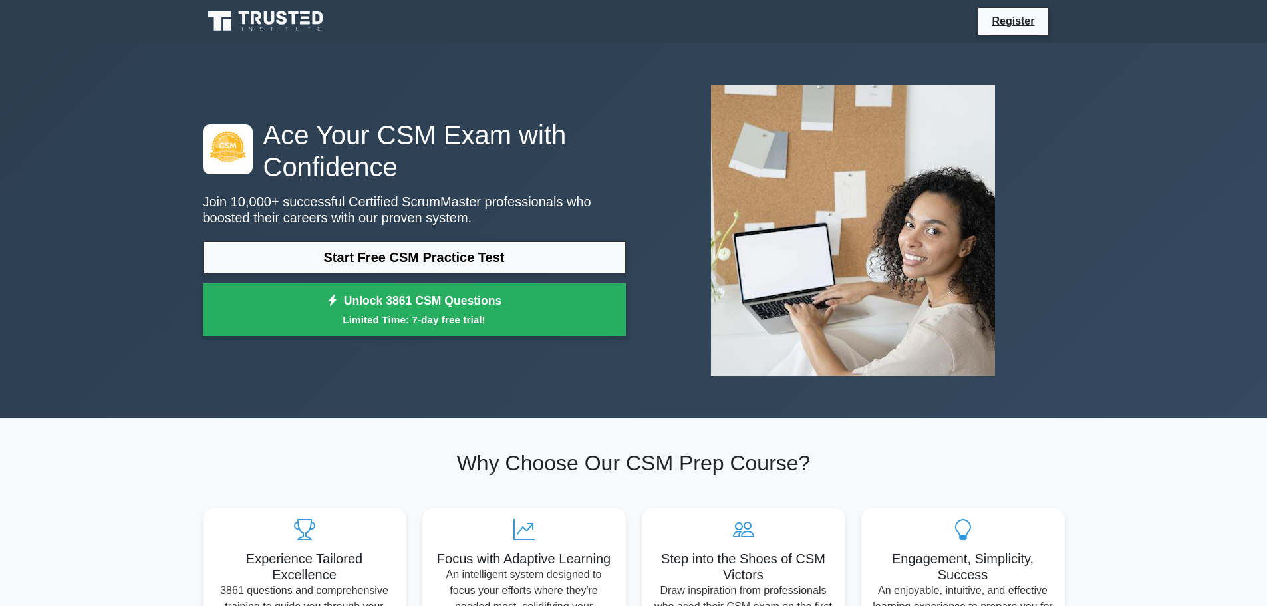  Describe the element at coordinates (634, 463) in the screenshot. I see `h2: Why Choose Our CSM Prep Course?` at that location.